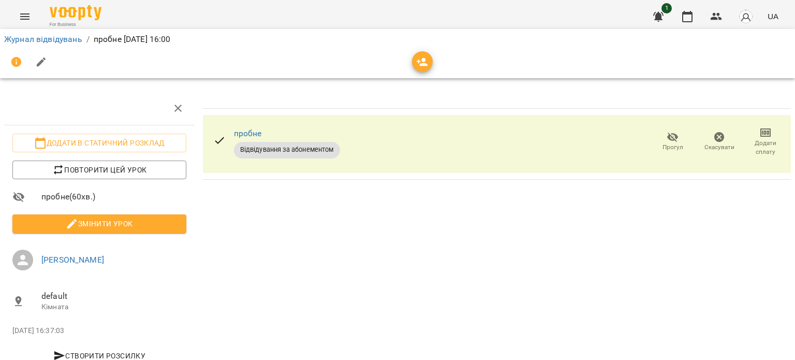  I want to click on span: пробне ( 60 хв. ), so click(114, 197).